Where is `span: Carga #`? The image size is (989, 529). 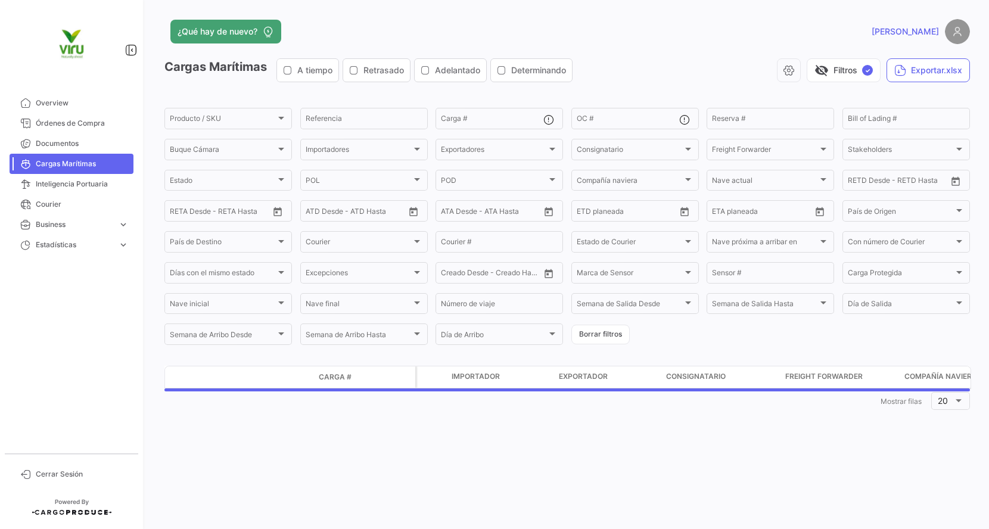
span: Carga # is located at coordinates (335, 377).